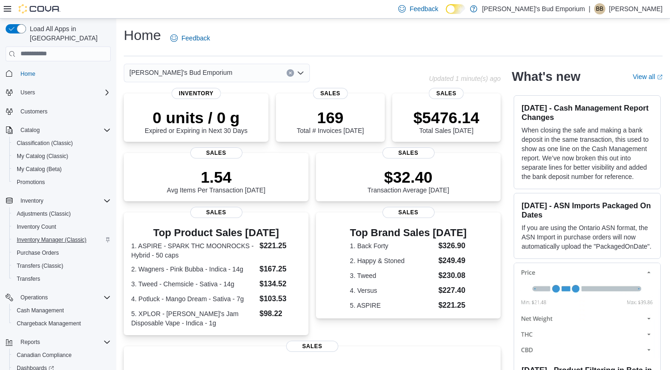  What do you see at coordinates (64, 93) in the screenshot?
I see `span: Users` at bounding box center [64, 93].